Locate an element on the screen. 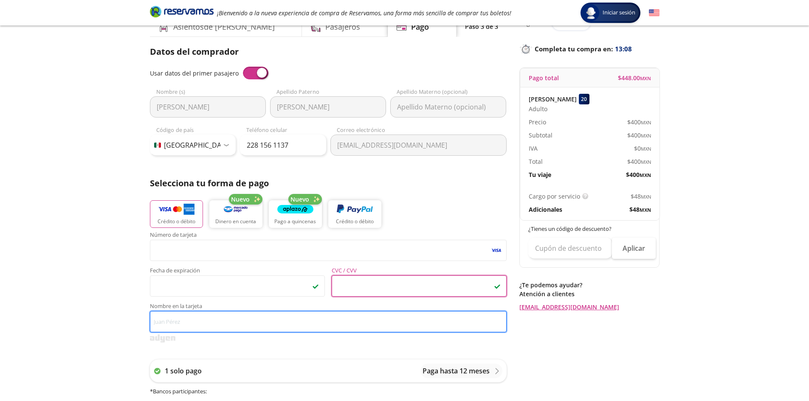 The height and width of the screenshot is (401, 809). button: Pago a quincenas is located at coordinates (295, 214).